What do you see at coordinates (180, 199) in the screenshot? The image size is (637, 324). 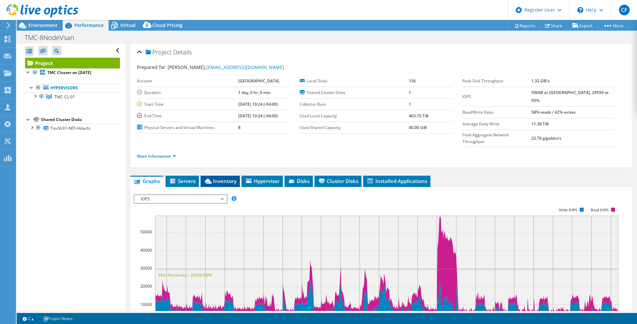 I see `span: IOPS` at bounding box center [180, 199].